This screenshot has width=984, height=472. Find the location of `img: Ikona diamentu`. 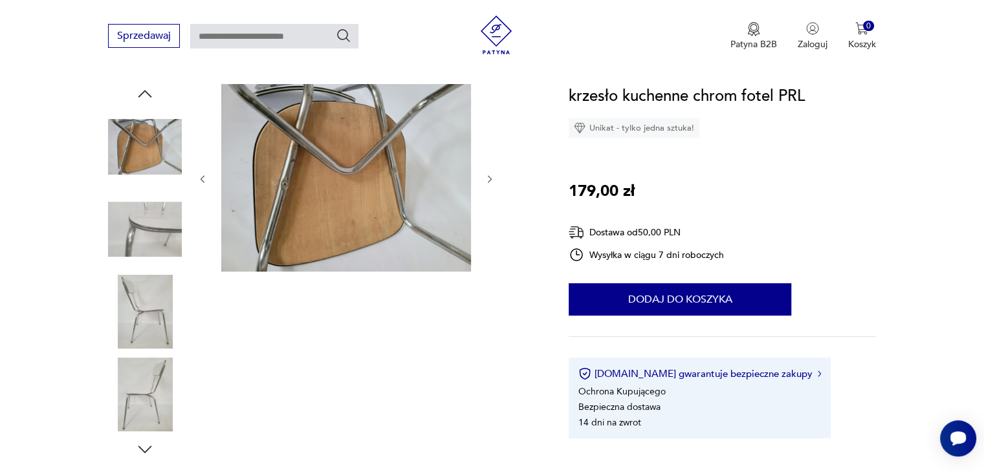

img: Ikona diamentu is located at coordinates (580, 128).